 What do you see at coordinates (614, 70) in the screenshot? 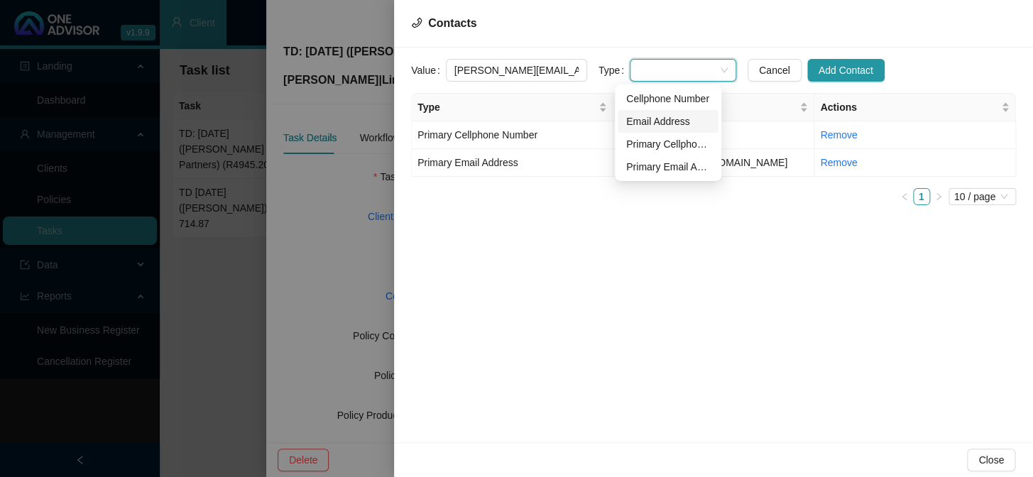
I see `label: Type` at bounding box center [614, 70].